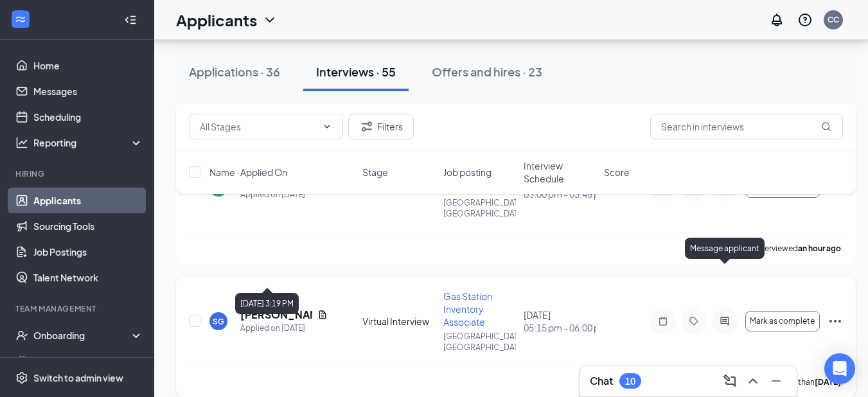 This screenshot has width=868, height=397. What do you see at coordinates (753, 381) in the screenshot?
I see `svg: ChevronUp` at bounding box center [753, 381].